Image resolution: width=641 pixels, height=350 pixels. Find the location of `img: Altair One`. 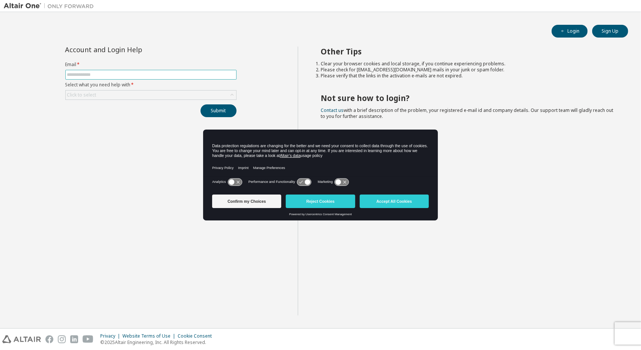

img: Altair One is located at coordinates (51, 6).